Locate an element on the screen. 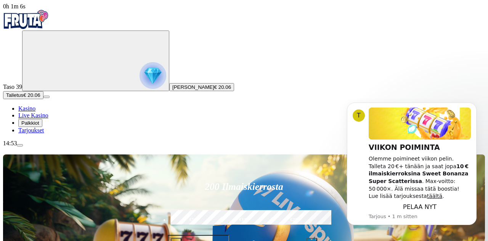  img: Fruta is located at coordinates (26, 19).